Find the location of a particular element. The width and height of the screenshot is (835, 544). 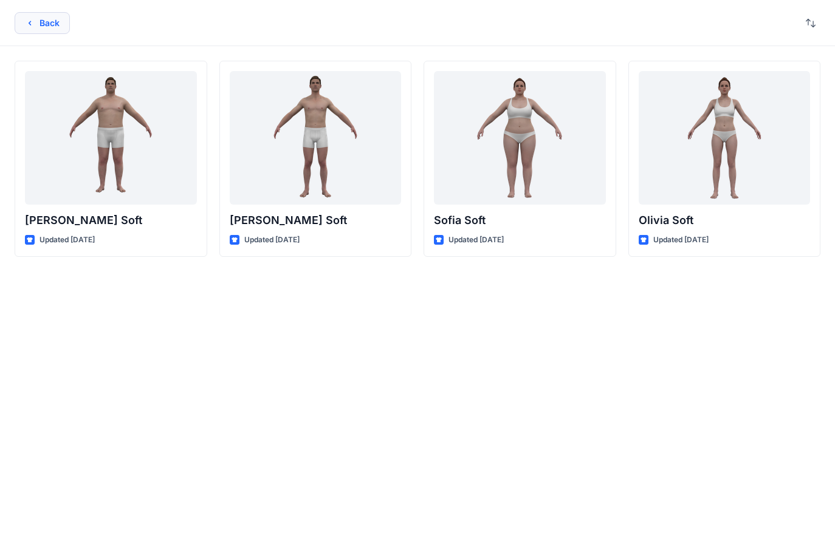

p: Olivia Soft is located at coordinates (724, 221).